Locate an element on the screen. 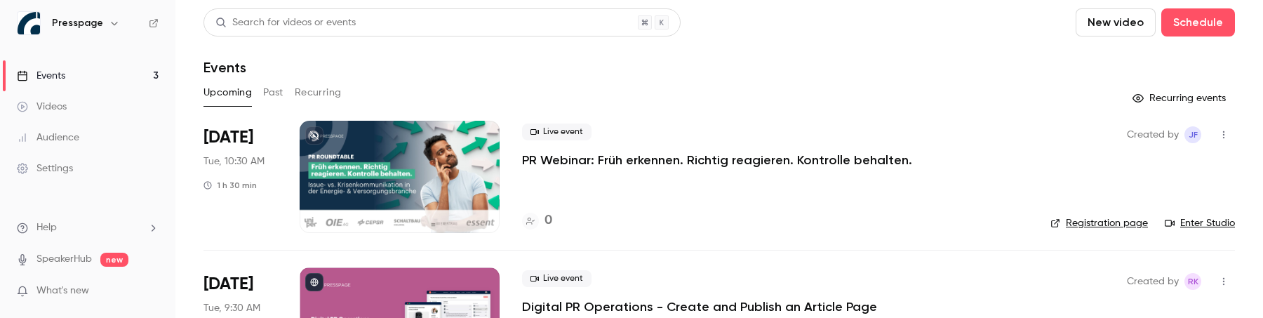  div: 1 h 30 min is located at coordinates (230, 185).